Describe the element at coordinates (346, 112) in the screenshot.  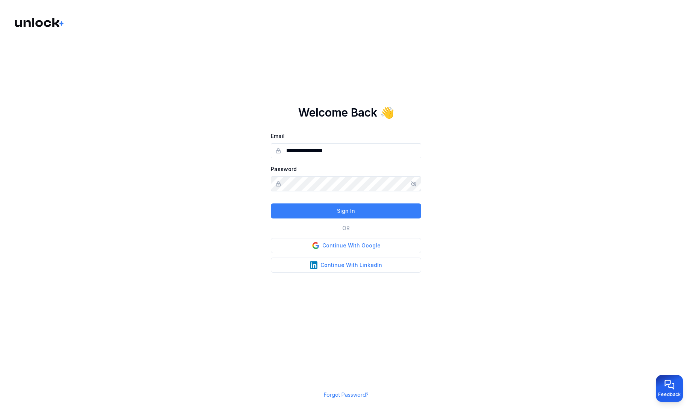
I see `h1: Welcome Back 👋` at that location.